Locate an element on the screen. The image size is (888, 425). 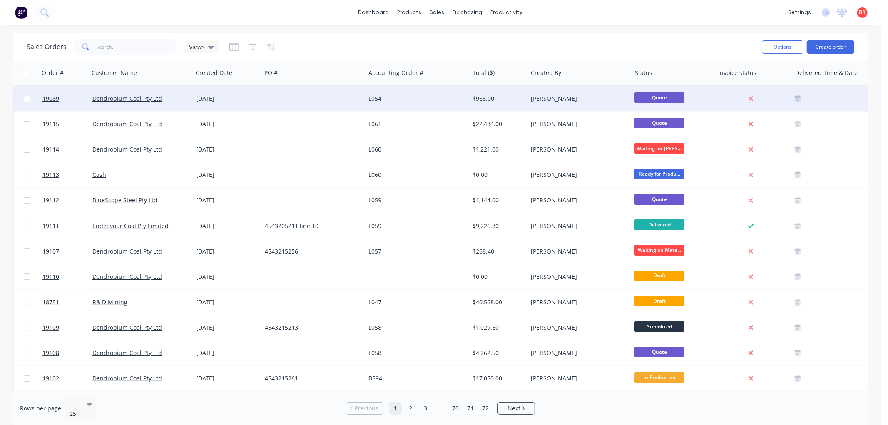
div: B594 is located at coordinates (415, 378).